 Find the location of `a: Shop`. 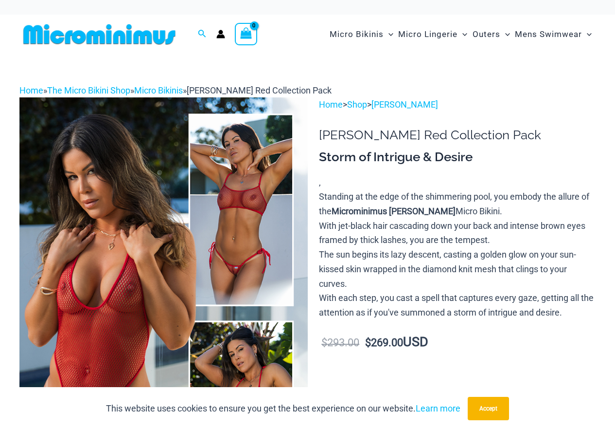

a: Shop is located at coordinates (357, 104).